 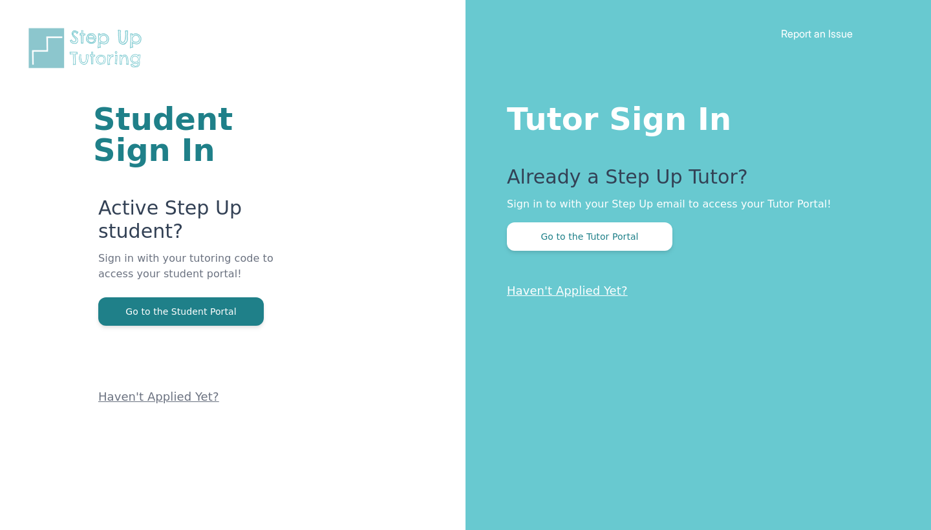 I want to click on p: Already a Step Up Tutor?, so click(x=693, y=181).